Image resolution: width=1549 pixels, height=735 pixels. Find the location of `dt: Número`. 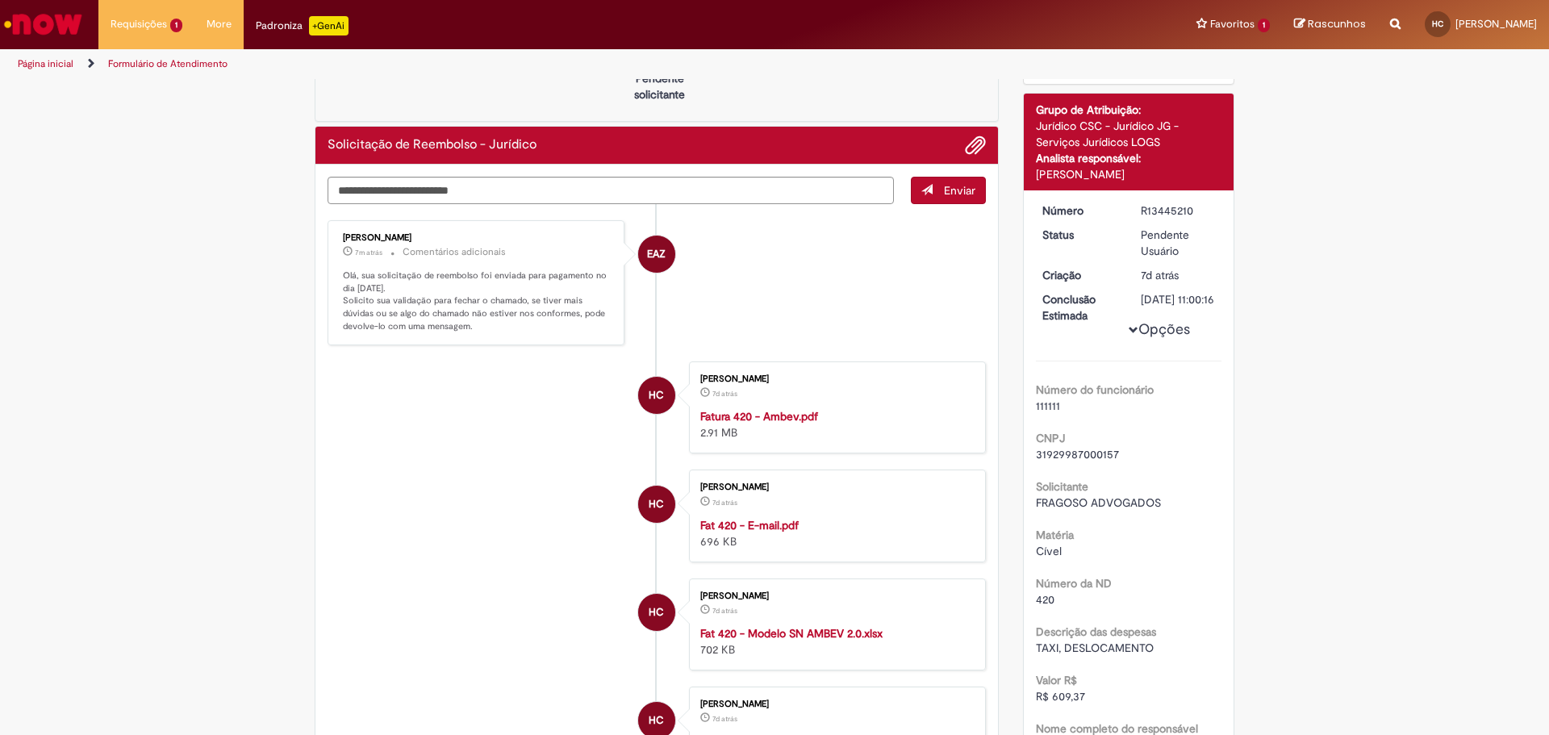

dt: Número is located at coordinates (1079, 211).